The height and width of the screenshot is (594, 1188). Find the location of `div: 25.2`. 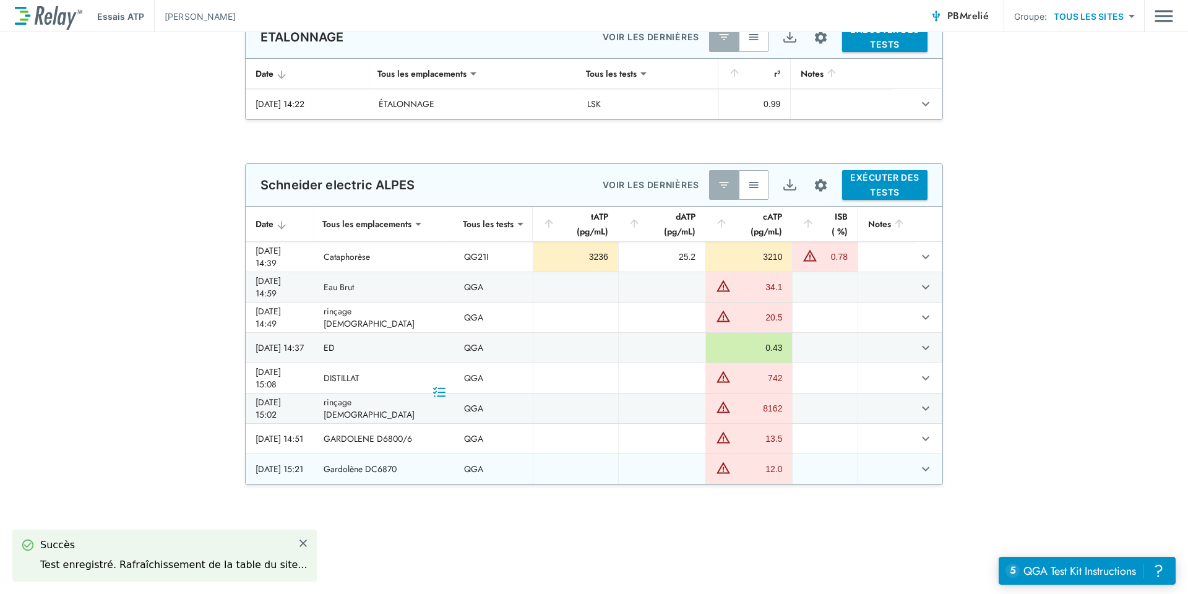

div: 25.2 is located at coordinates (662, 257).